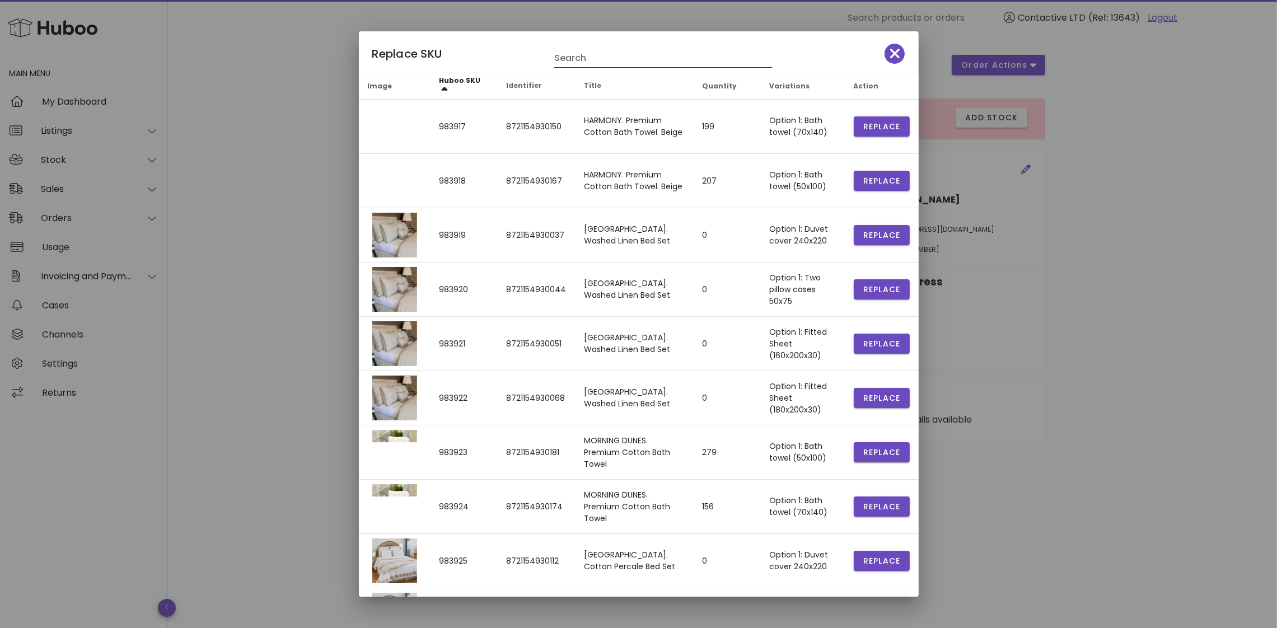  Describe the element at coordinates (882, 86) in the screenshot. I see `th: Action` at that location.